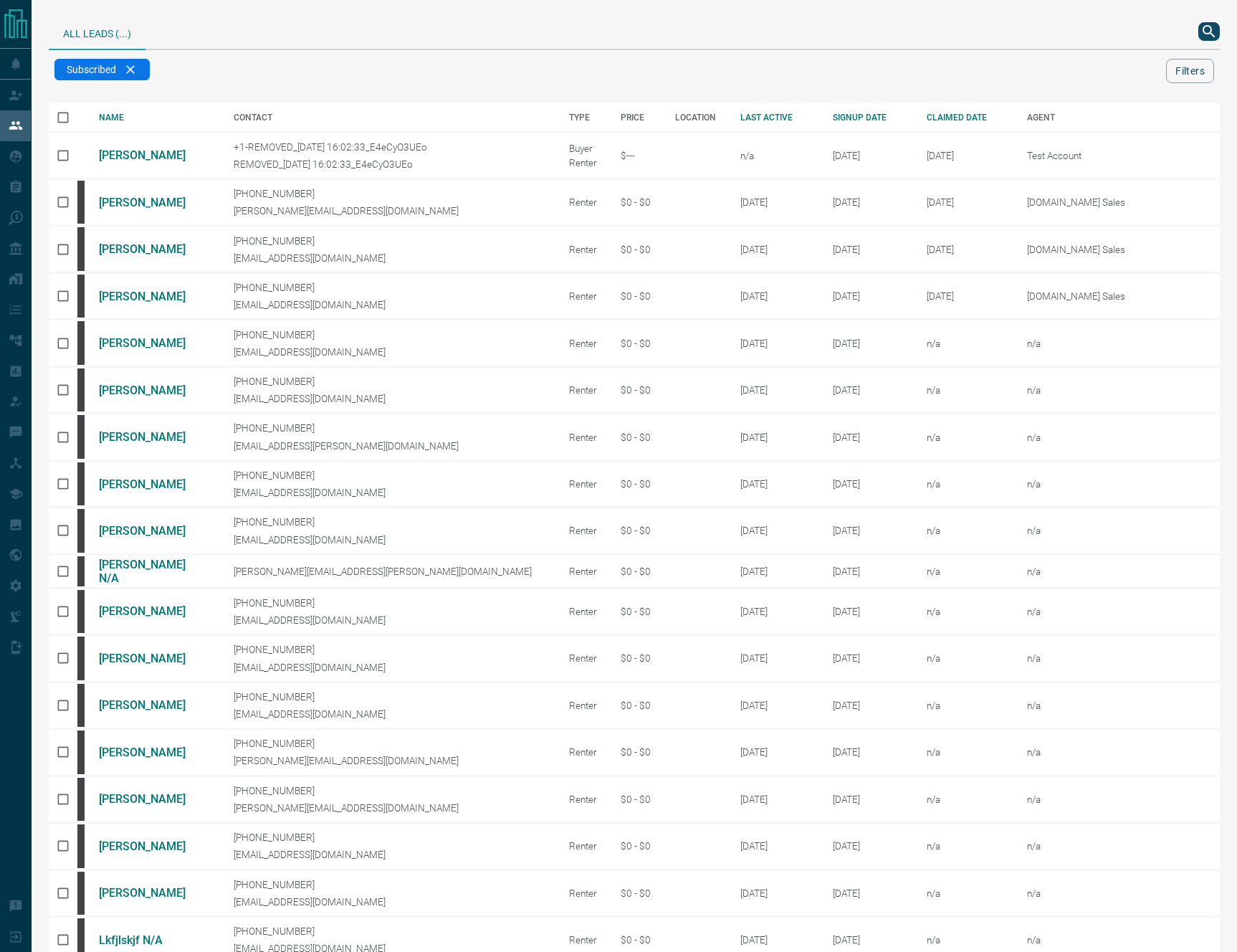 The width and height of the screenshot is (1237, 952). What do you see at coordinates (868, 571) in the screenshot?
I see `div: October 15th 2008, 9:26:23 AM` at bounding box center [868, 571].